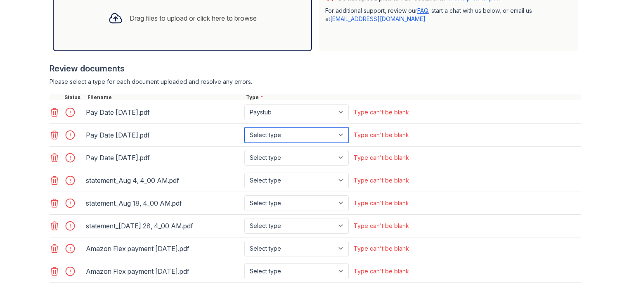  What do you see at coordinates (193, 18) in the screenshot?
I see `div: Drag files to upload or click here to browse` at bounding box center [193, 18].